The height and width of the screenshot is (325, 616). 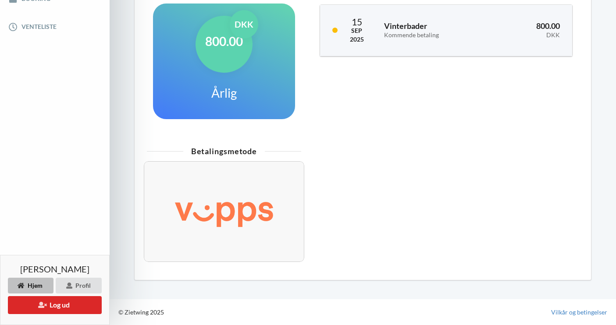 I want to click on h1: Årlig, so click(x=224, y=93).